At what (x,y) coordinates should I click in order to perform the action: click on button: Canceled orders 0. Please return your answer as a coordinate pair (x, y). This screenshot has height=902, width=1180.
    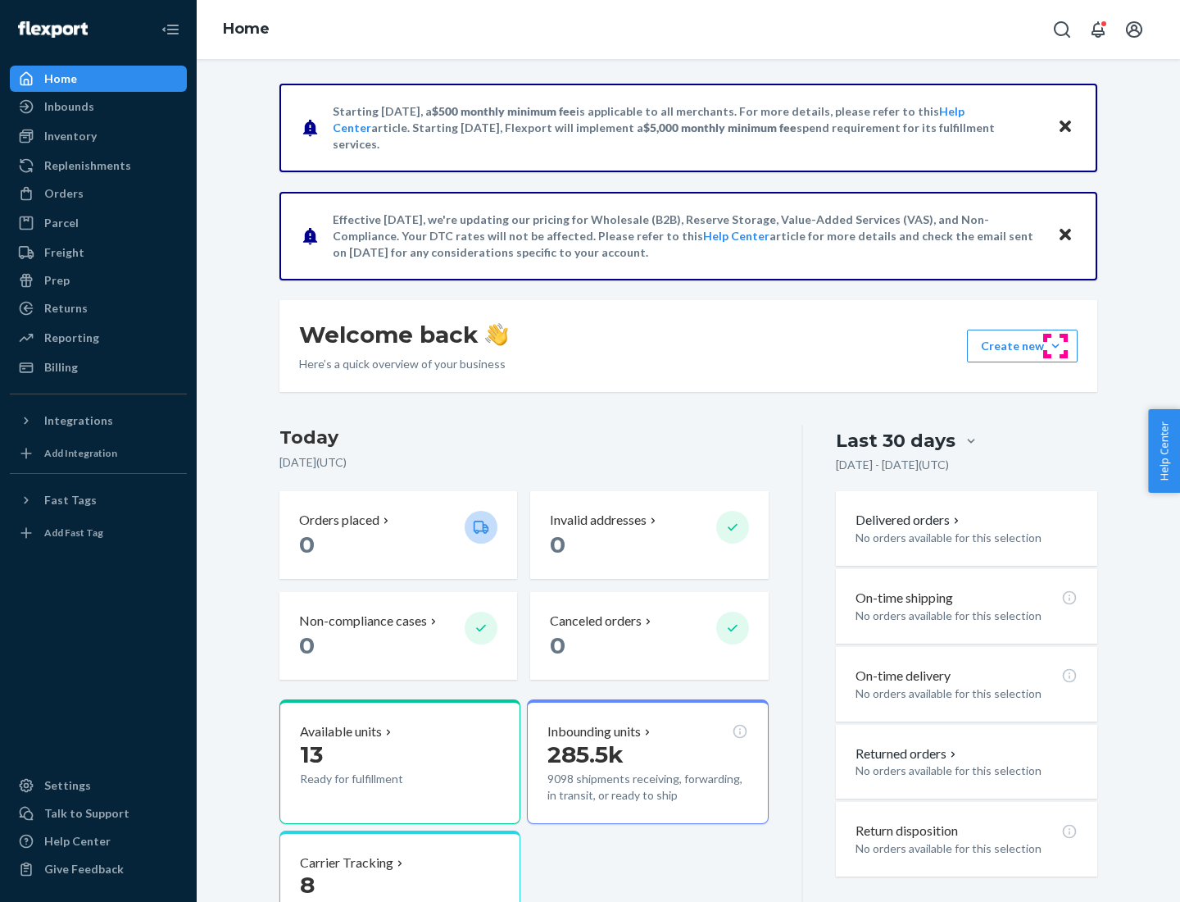
    Looking at the image, I should click on (649, 635).